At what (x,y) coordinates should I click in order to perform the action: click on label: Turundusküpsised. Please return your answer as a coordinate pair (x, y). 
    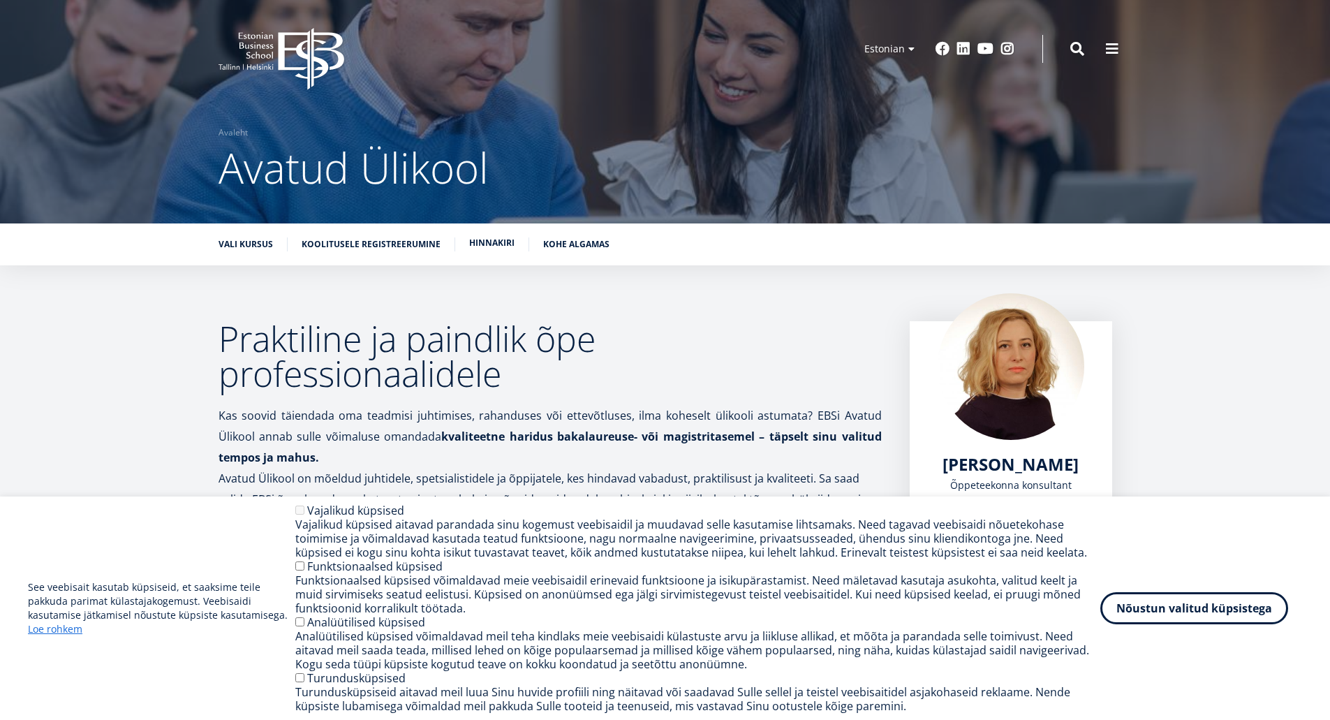
    Looking at the image, I should click on (356, 678).